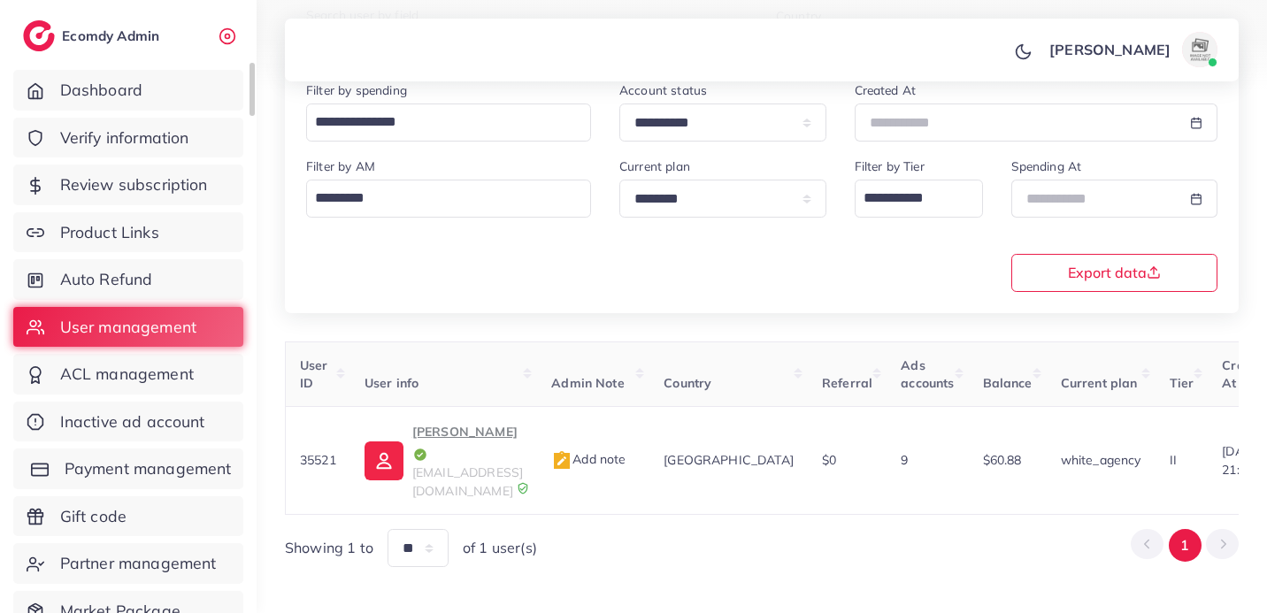 Image resolution: width=1267 pixels, height=613 pixels. What do you see at coordinates (500, 548) in the screenshot?
I see `span: of 1 user(s)` at bounding box center [500, 548].